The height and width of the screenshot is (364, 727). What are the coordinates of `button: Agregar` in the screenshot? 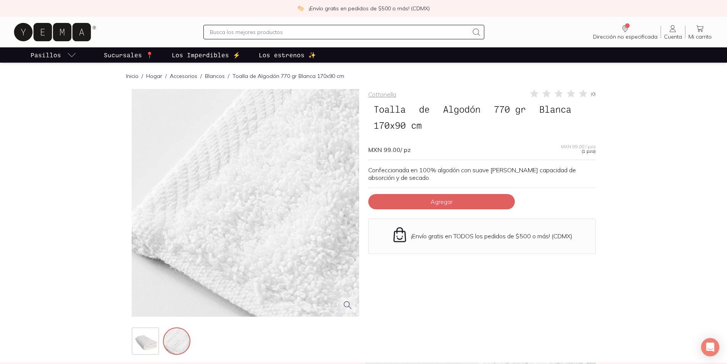 It's located at (442, 202).